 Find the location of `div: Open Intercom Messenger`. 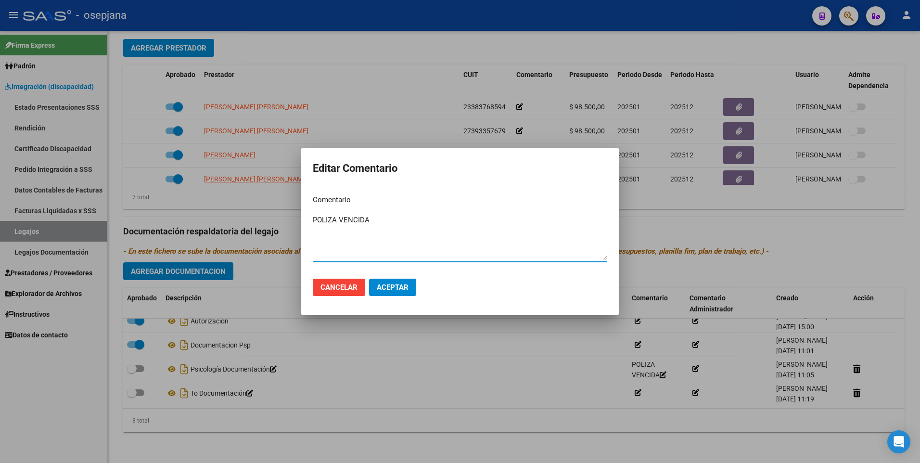

div: Open Intercom Messenger is located at coordinates (899, 442).